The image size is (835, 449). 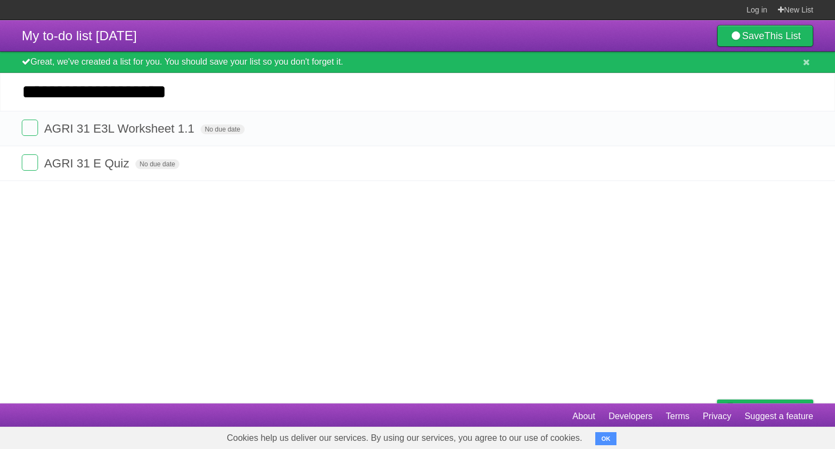 I want to click on a: Suggest a feature, so click(x=779, y=416).